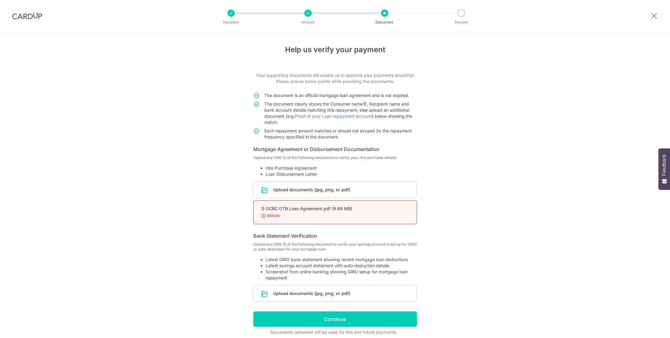 The image size is (670, 338). What do you see at coordinates (338, 134) in the screenshot?
I see `span: Each repayment amount matches or should not exceed 3x the repayment frequency specified in the do...` at bounding box center [338, 134].